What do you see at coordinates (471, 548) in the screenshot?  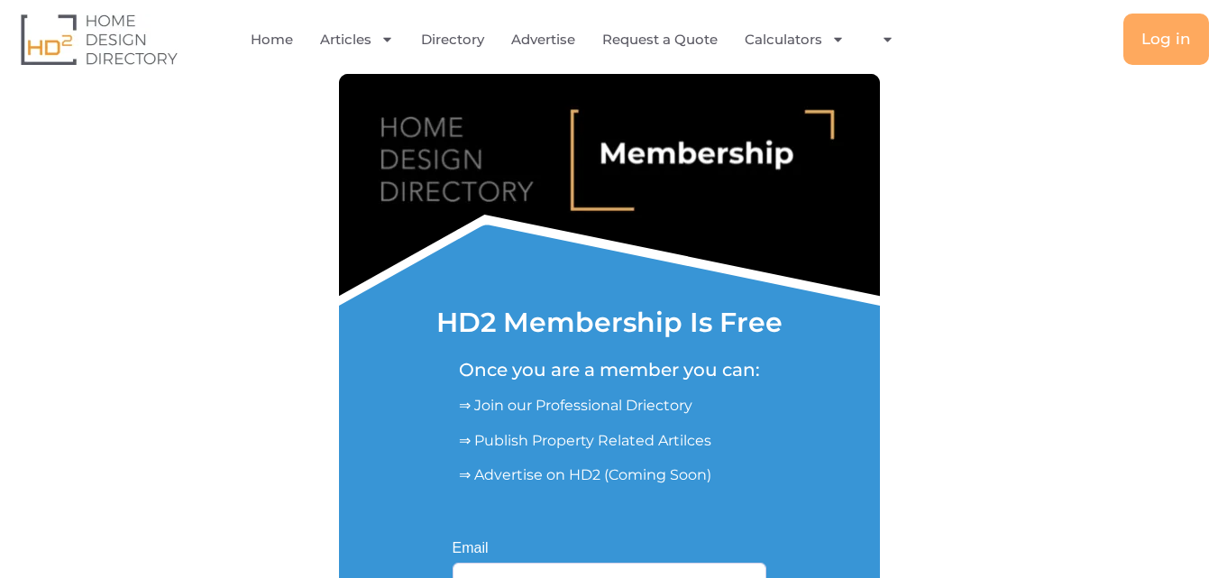 I see `label: Email` at bounding box center [471, 548].